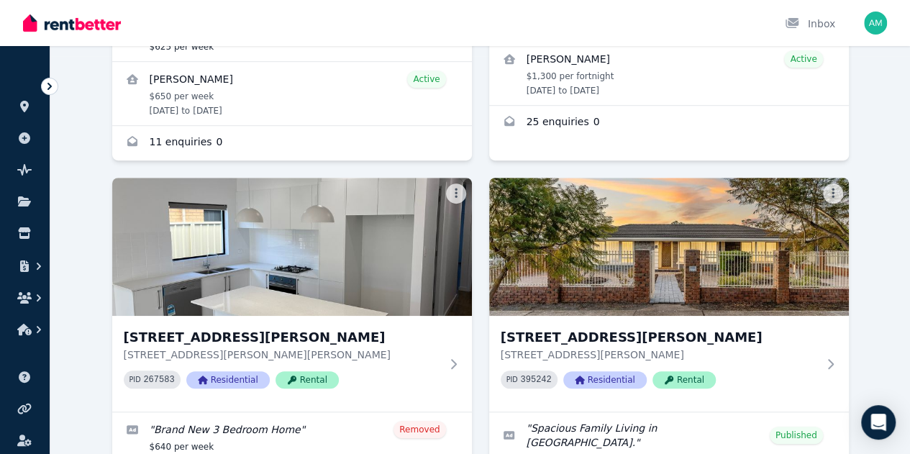 This screenshot has width=910, height=454. Describe the element at coordinates (292, 247) in the screenshot. I see `img: 9C Smith Street, Newton` at that location.